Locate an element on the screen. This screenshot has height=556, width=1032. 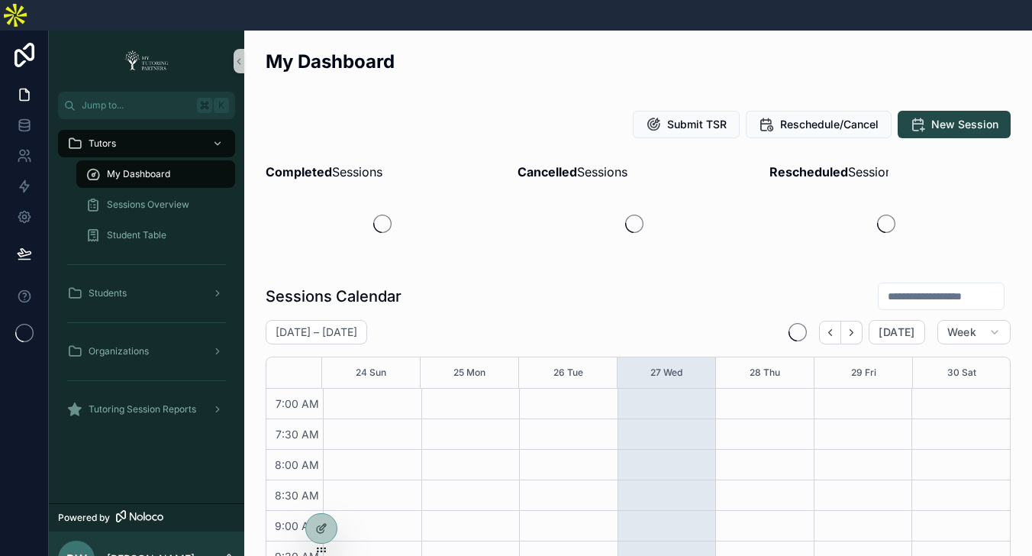
strong: Rescheduled is located at coordinates (808, 172).